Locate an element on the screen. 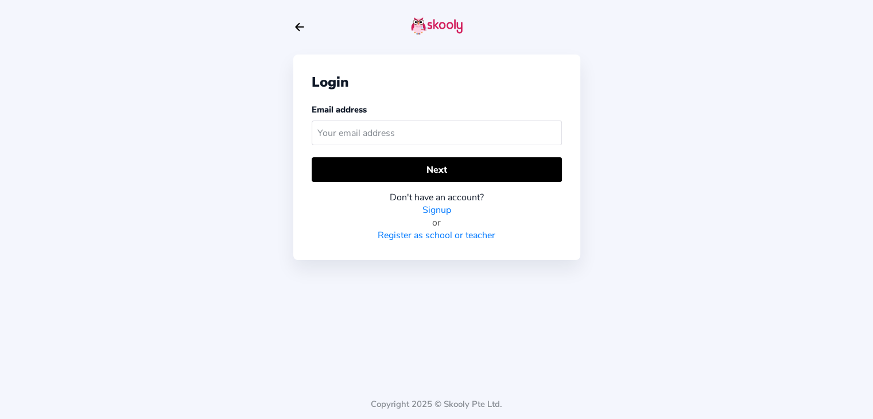 The image size is (873, 419). div: Don't have an account? is located at coordinates (437, 197).